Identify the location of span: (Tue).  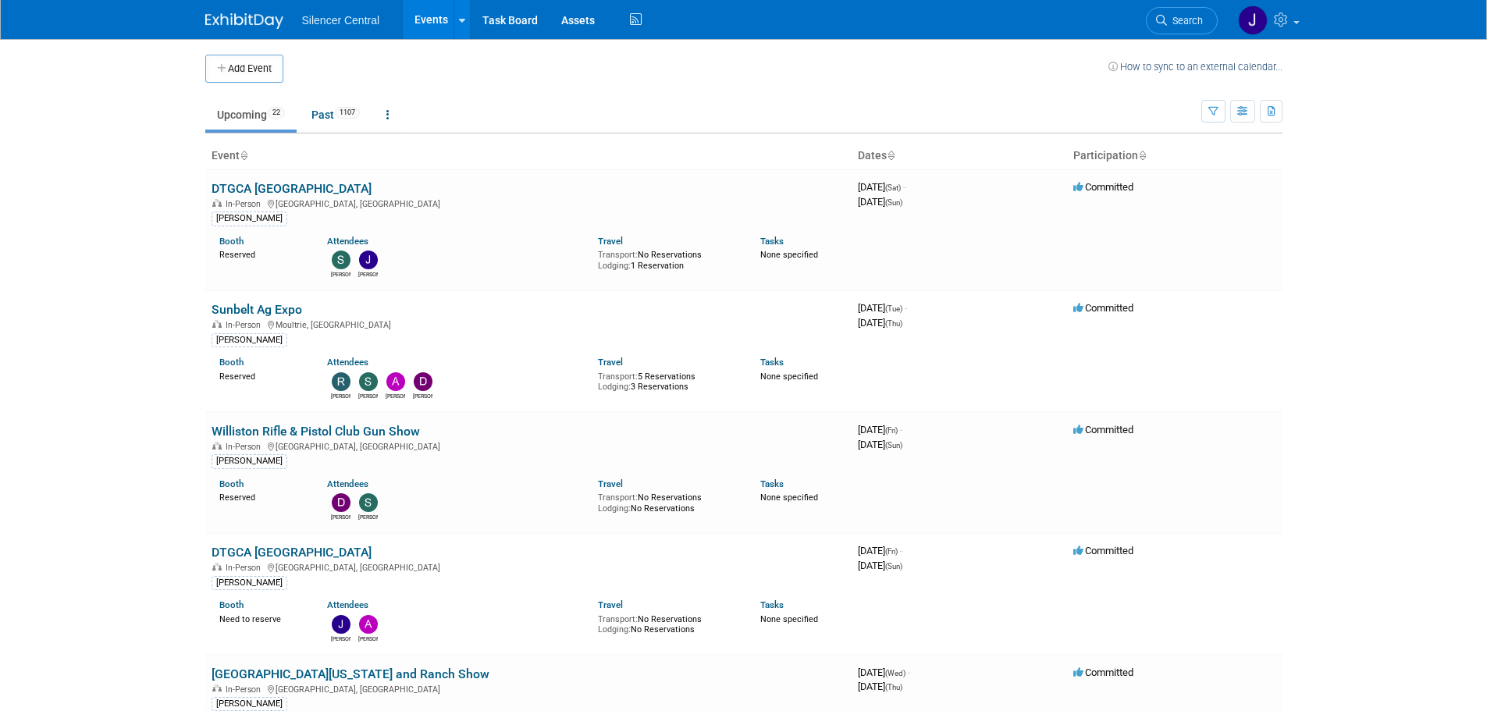
(894, 308).